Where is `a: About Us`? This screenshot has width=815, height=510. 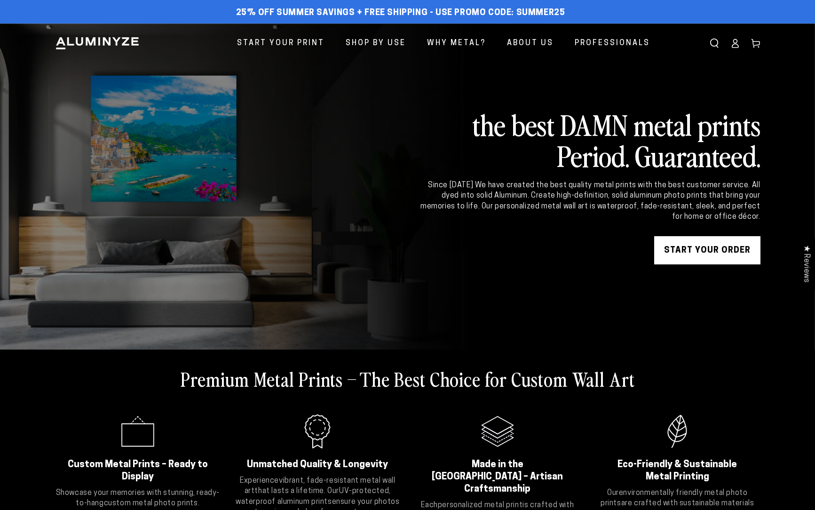
a: About Us is located at coordinates (530, 43).